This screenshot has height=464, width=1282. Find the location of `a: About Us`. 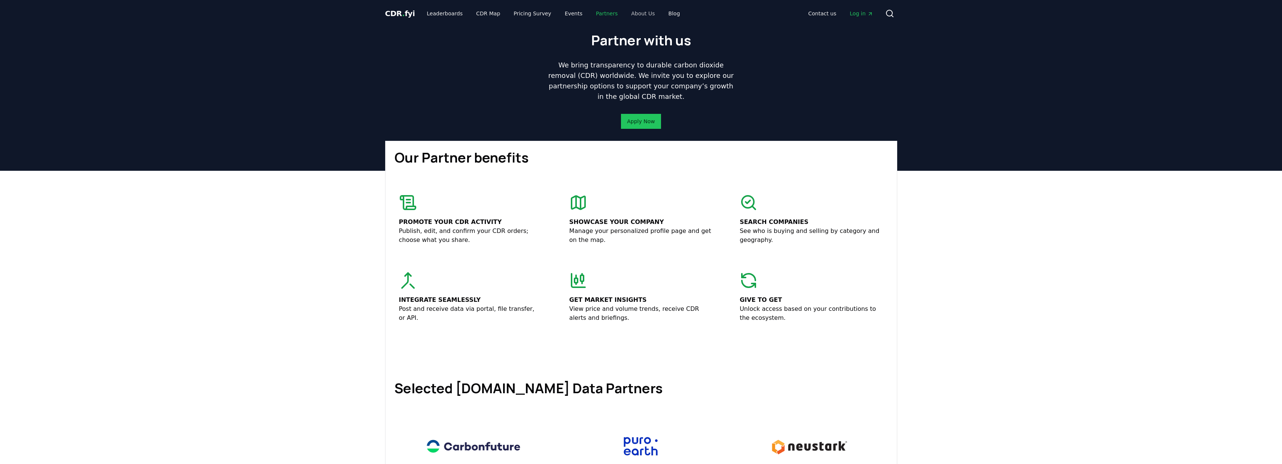

a: About Us is located at coordinates (643, 13).